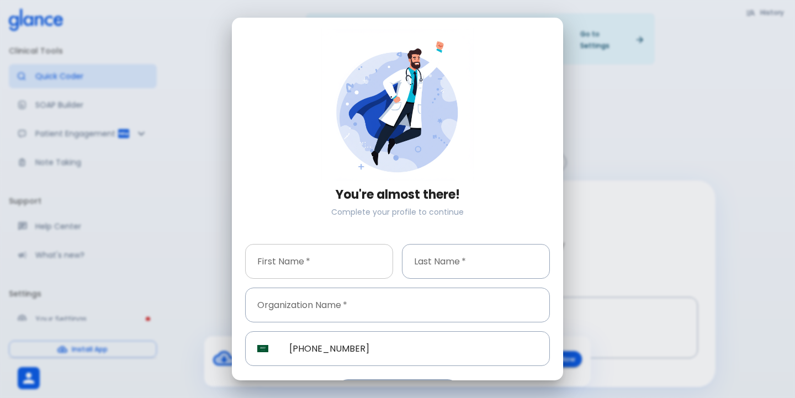  Describe the element at coordinates (397, 212) in the screenshot. I see `p: Complete your profile to continue` at that location.